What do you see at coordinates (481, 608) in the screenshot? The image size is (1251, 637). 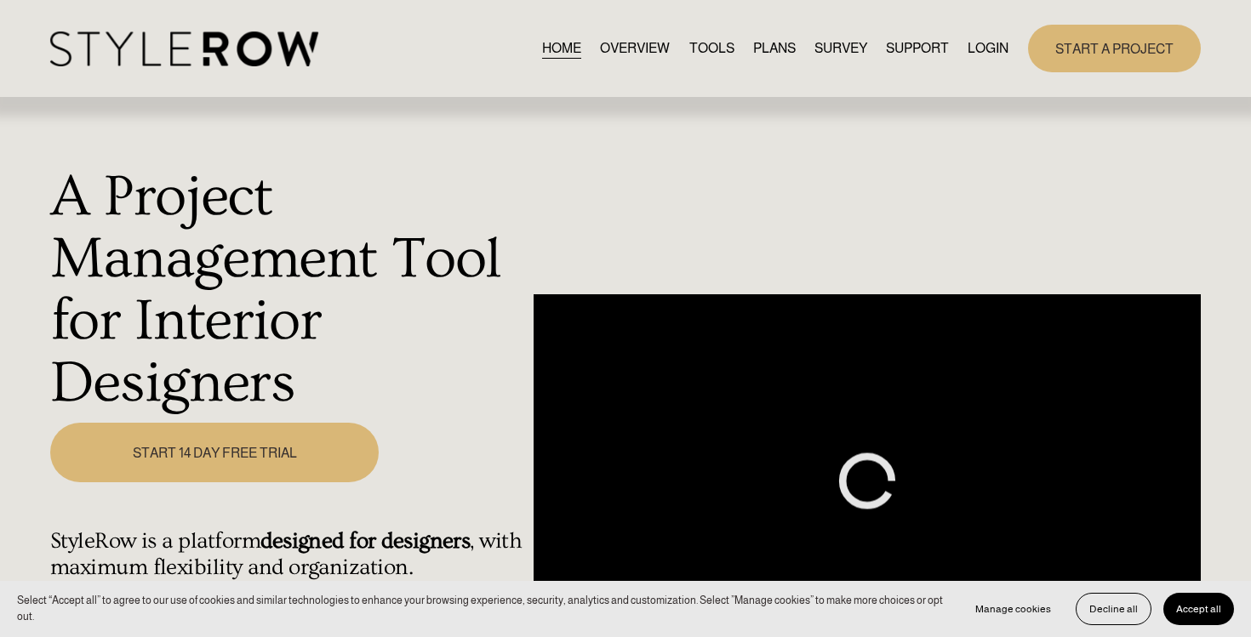 I see `p: Select “Accept all” to agree to our use of cookies and similar technologies to enhance your brows...` at bounding box center [481, 608].